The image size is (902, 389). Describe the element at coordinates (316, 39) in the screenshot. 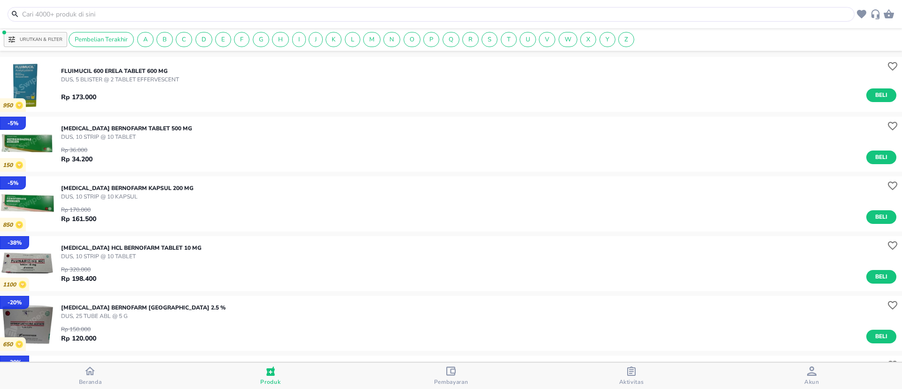

I see `span: J` at that location.